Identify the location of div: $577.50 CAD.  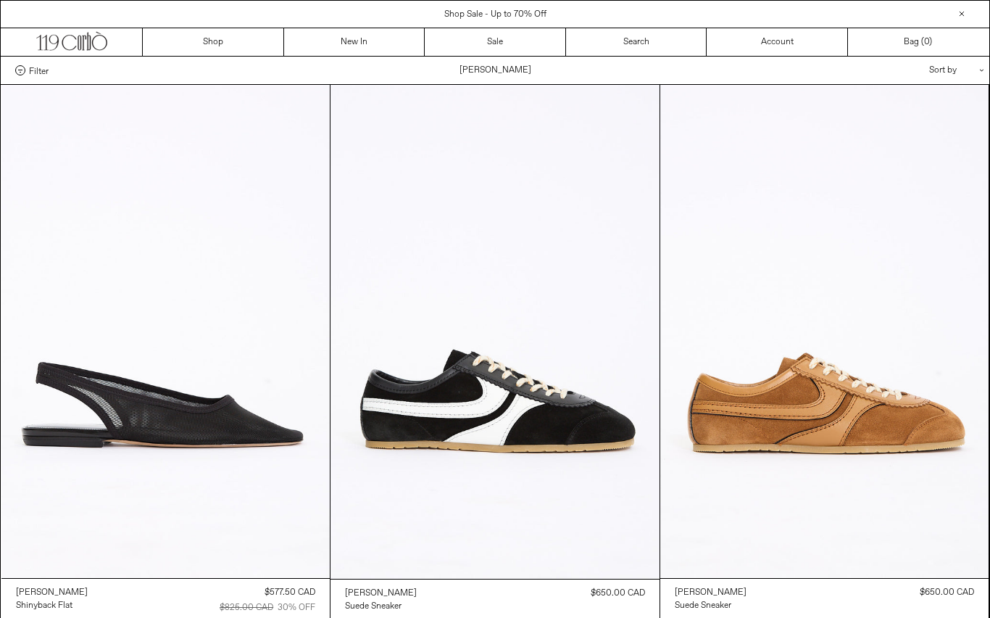
(290, 592).